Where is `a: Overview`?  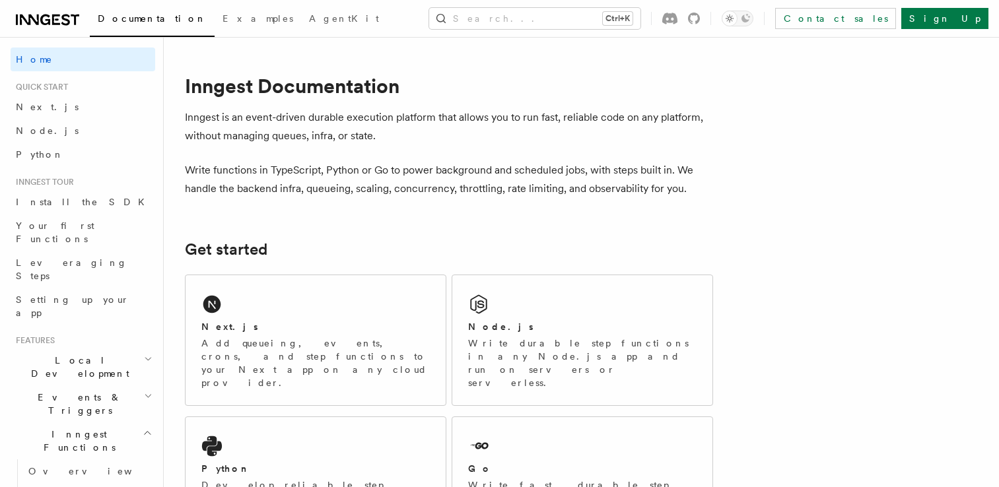
a: Overview is located at coordinates (89, 471).